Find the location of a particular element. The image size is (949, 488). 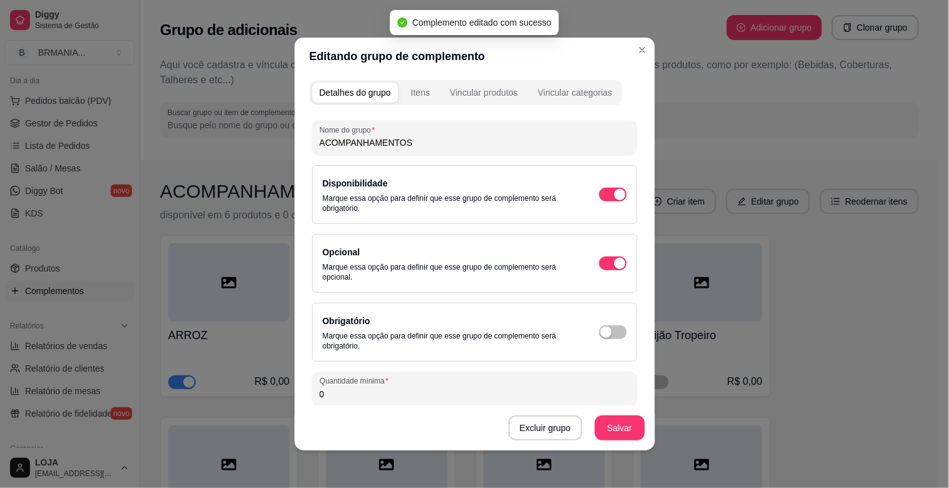

div: Detalhes do grupo is located at coordinates (355, 93).